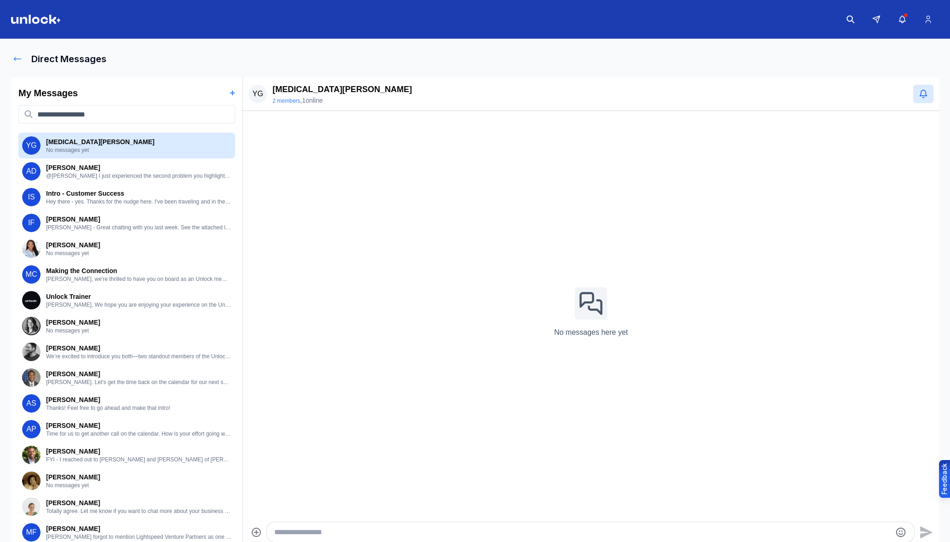 The height and width of the screenshot is (542, 950). Describe the element at coordinates (31, 404) in the screenshot. I see `span: AS` at that location.